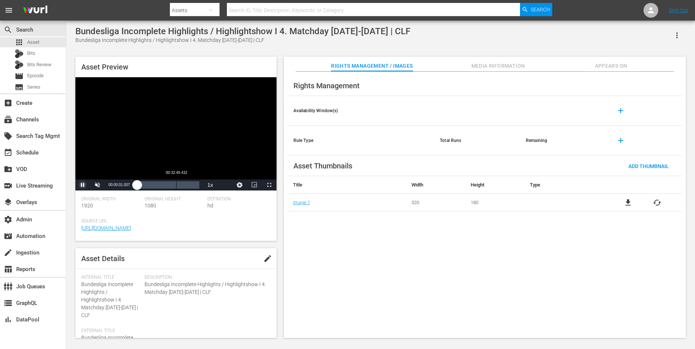 The height and width of the screenshot is (349, 695). I want to click on th: Type, so click(563, 185).